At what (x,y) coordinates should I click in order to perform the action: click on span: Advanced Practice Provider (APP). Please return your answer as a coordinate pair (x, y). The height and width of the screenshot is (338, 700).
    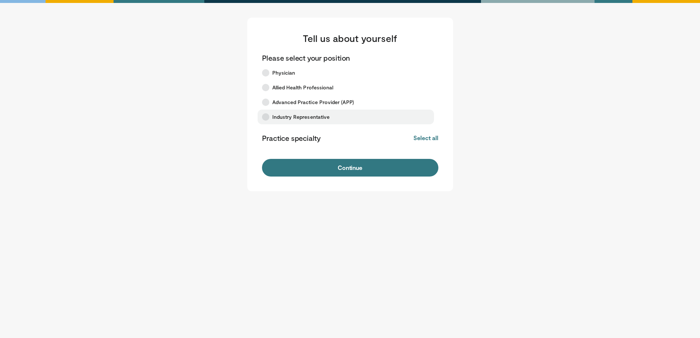
    Looking at the image, I should click on (313, 102).